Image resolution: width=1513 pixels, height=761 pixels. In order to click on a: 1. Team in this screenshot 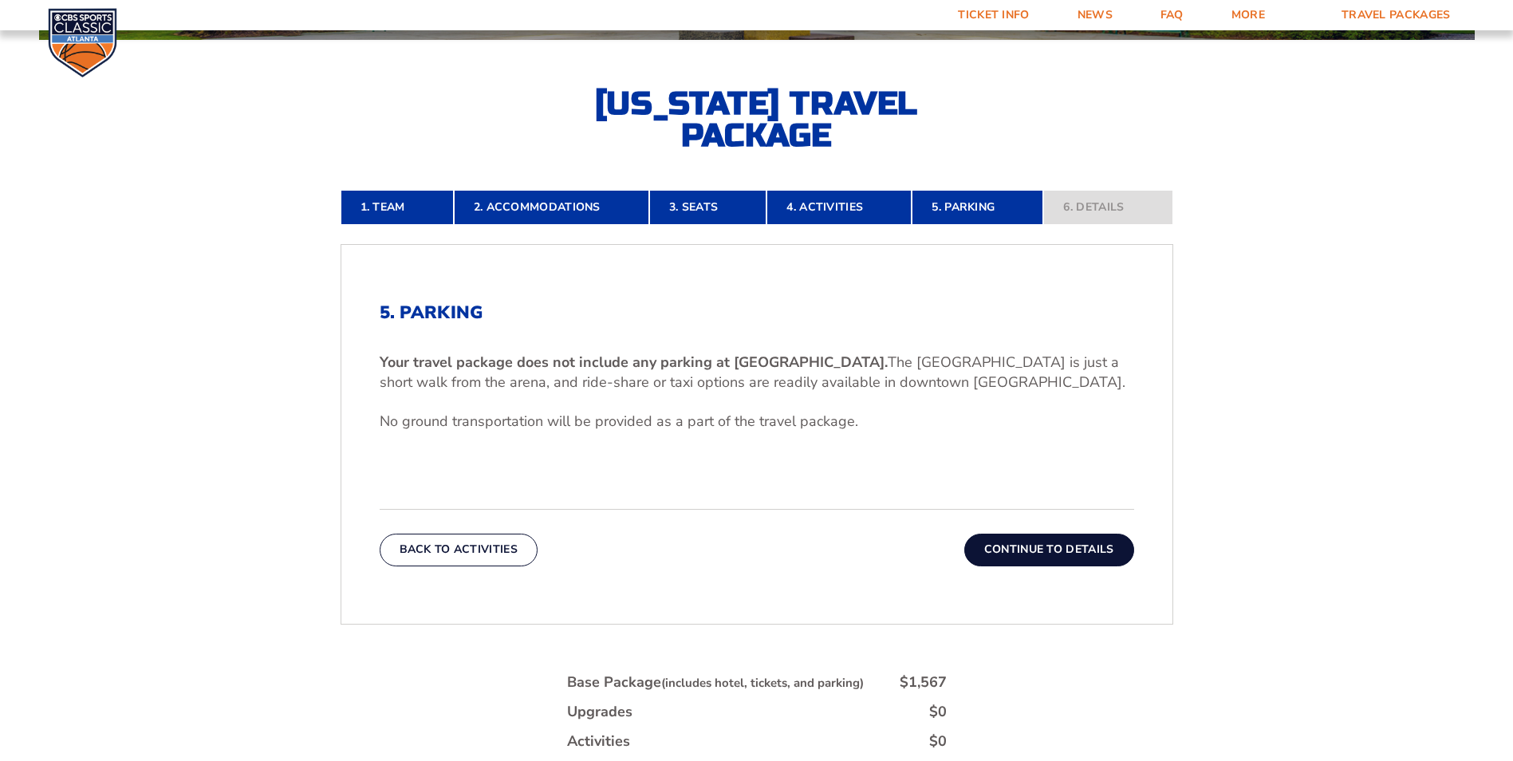, I will do `click(397, 207)`.